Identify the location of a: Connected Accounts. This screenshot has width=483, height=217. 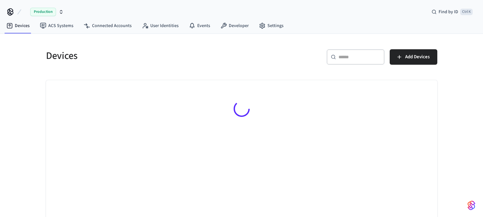
(108, 26).